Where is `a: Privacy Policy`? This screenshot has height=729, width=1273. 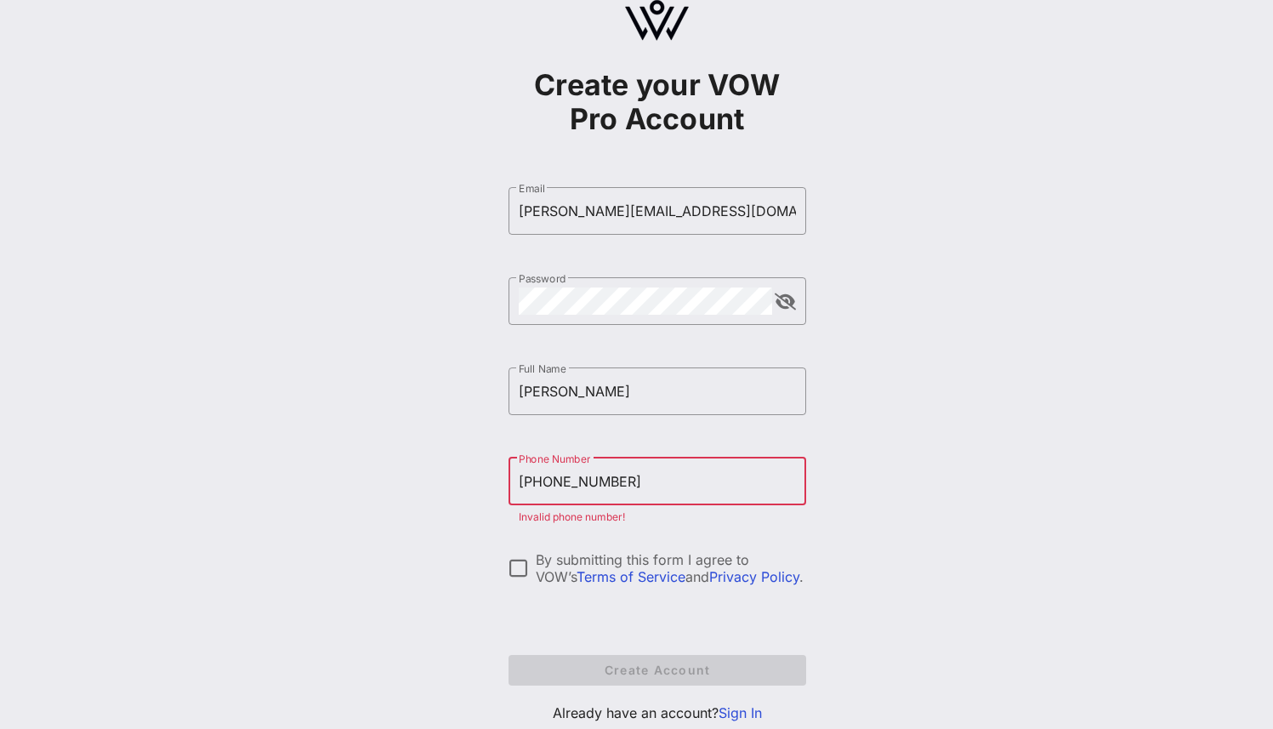 a: Privacy Policy is located at coordinates (754, 577).